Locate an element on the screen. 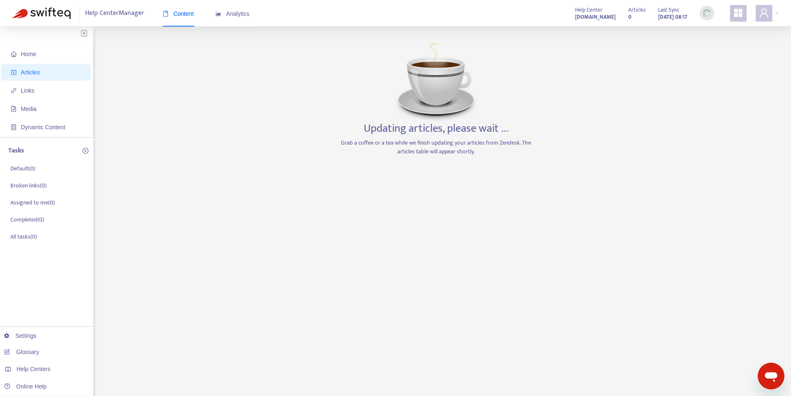 Image resolution: width=791 pixels, height=396 pixels. span: Help Centers is located at coordinates (34, 369).